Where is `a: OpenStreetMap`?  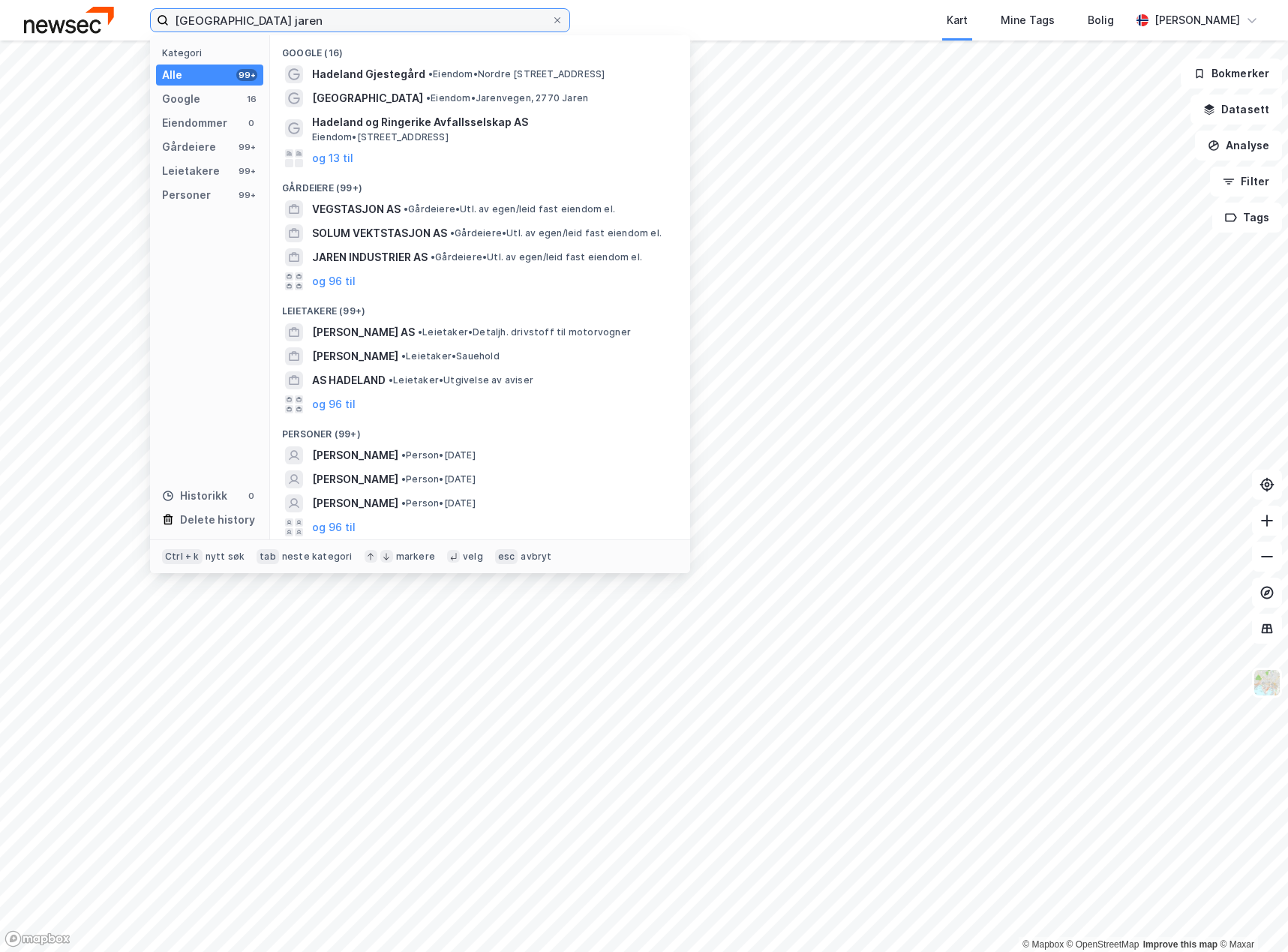
a: OpenStreetMap is located at coordinates (1103, 944).